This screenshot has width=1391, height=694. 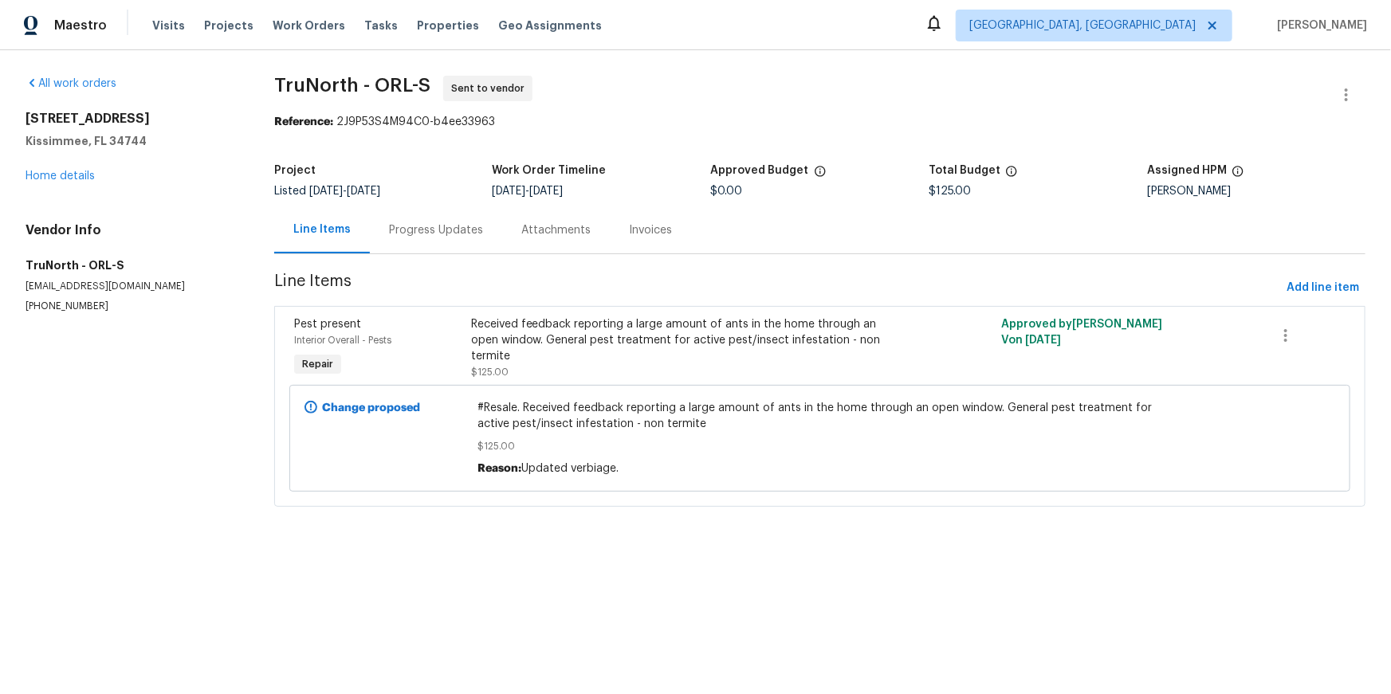 I want to click on span: Work Orders, so click(x=308, y=26).